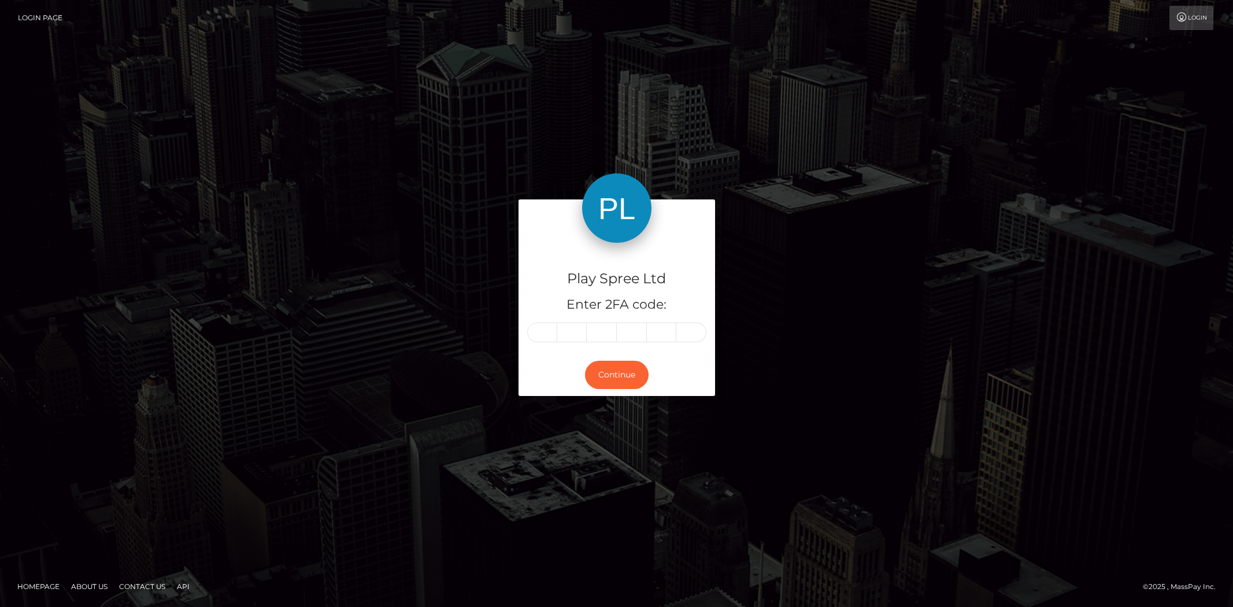 The height and width of the screenshot is (607, 1233). What do you see at coordinates (38, 586) in the screenshot?
I see `a: Homepage` at bounding box center [38, 586].